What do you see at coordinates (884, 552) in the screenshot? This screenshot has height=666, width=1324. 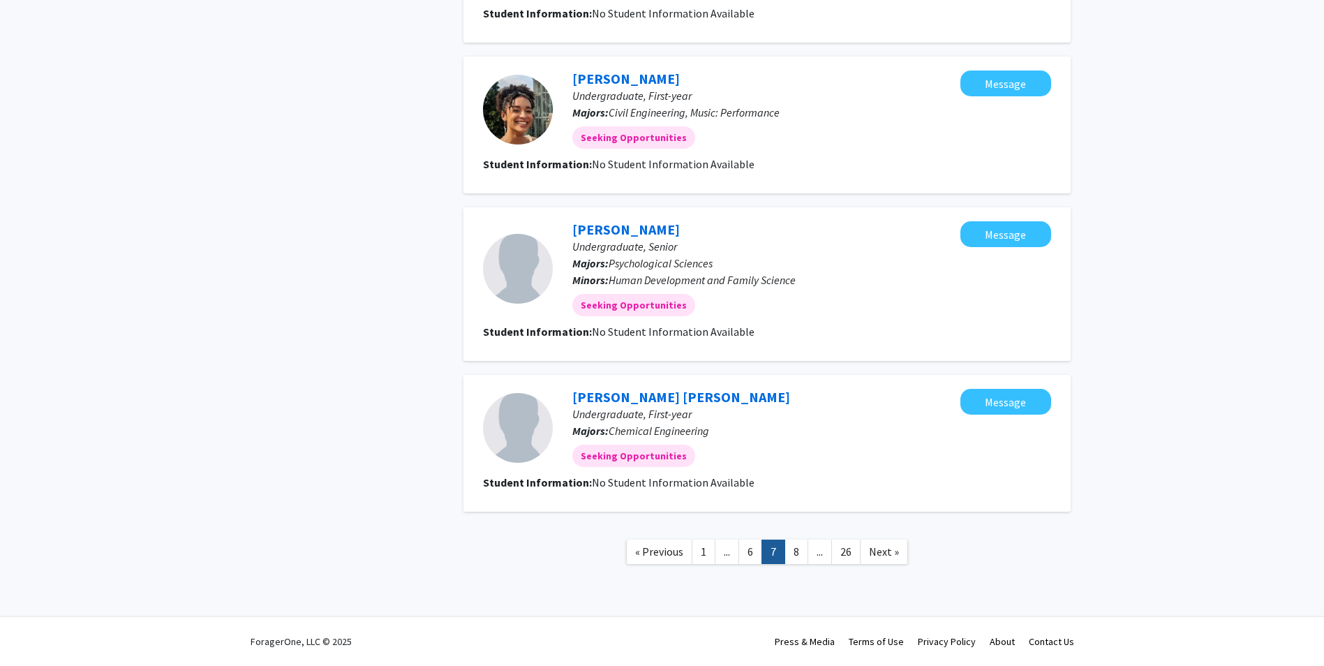 I see `span: Next »` at bounding box center [884, 552].